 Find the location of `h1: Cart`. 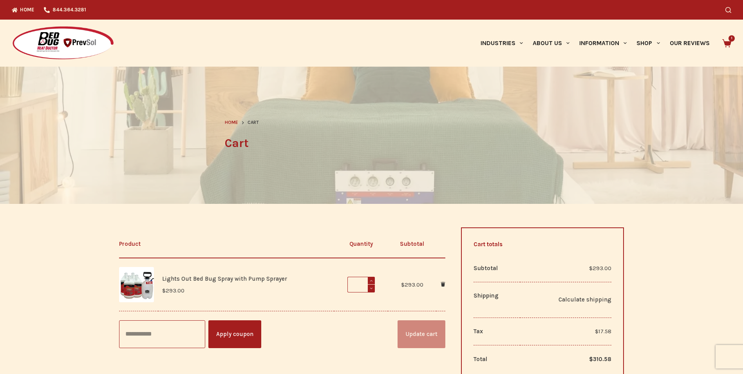

h1: Cart is located at coordinates (372, 143).